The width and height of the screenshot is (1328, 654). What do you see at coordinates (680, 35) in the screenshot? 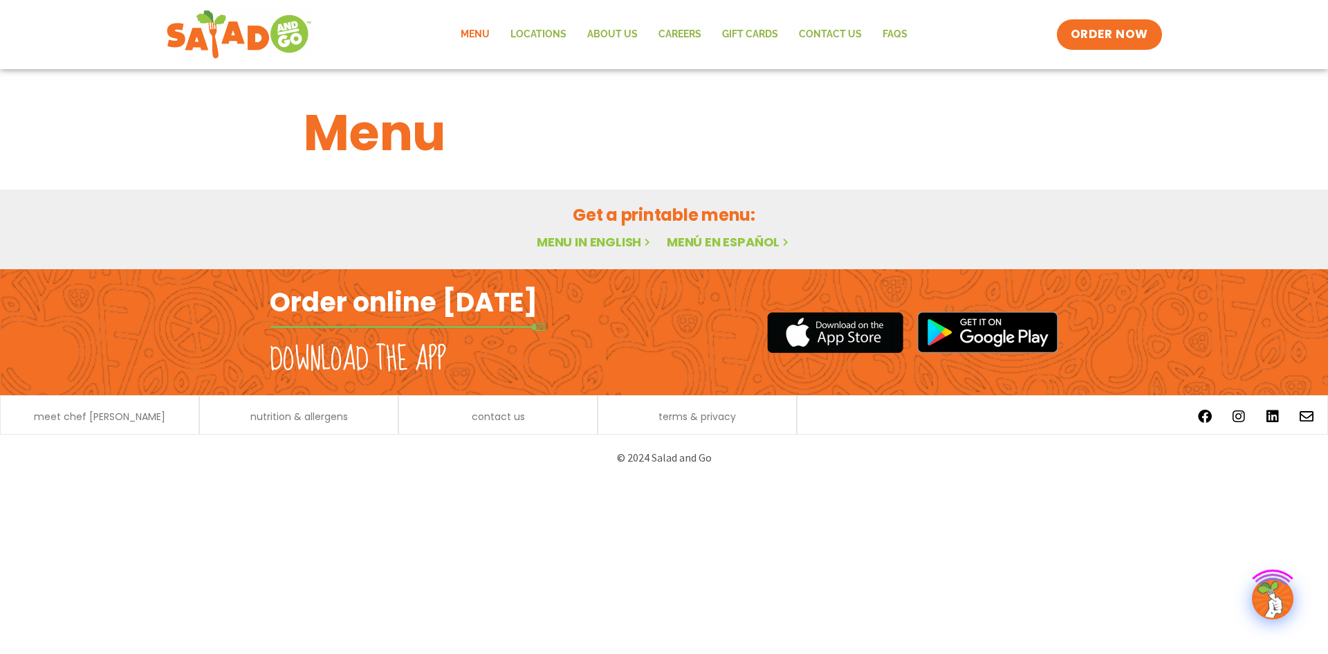
I see `a: Careers` at bounding box center [680, 35].